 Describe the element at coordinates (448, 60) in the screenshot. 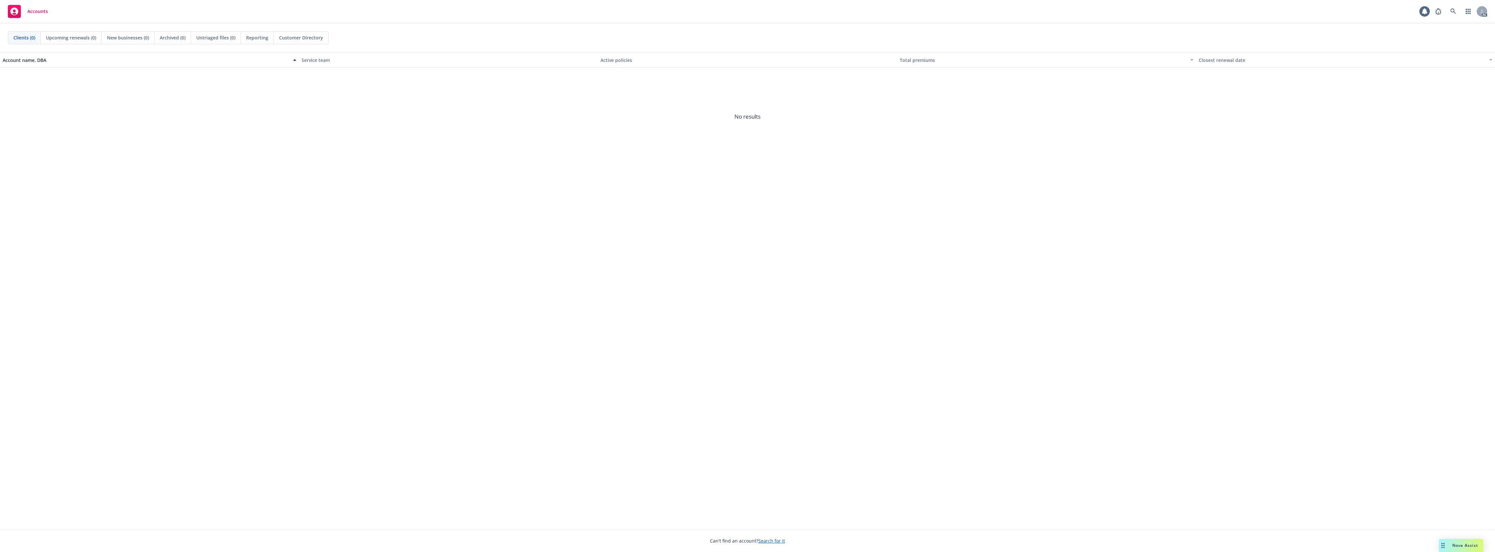

I see `div: Service team` at that location.